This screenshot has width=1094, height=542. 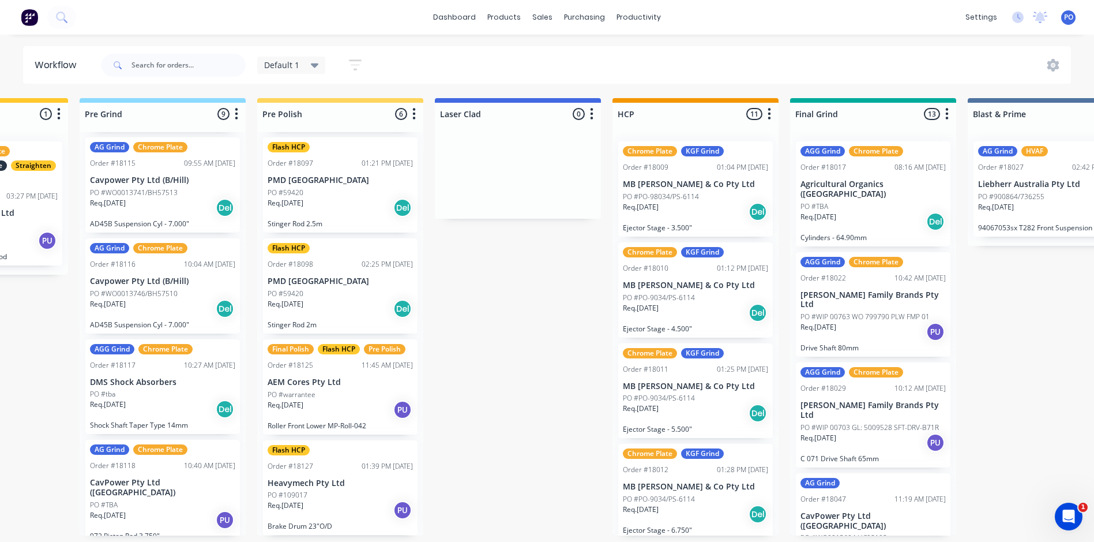 What do you see at coordinates (814, 206) in the screenshot?
I see `p: PO #TBA` at bounding box center [814, 206].